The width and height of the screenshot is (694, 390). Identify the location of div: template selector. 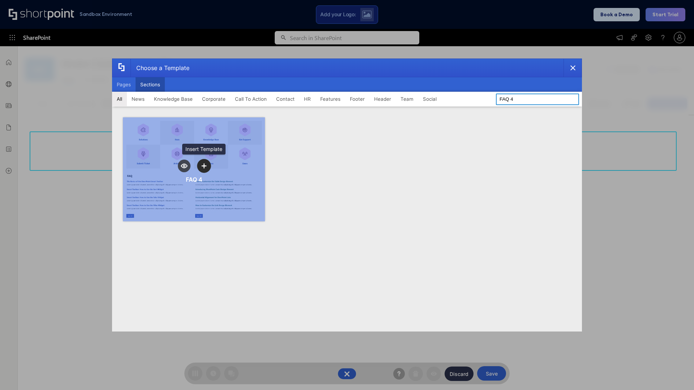
(347, 195).